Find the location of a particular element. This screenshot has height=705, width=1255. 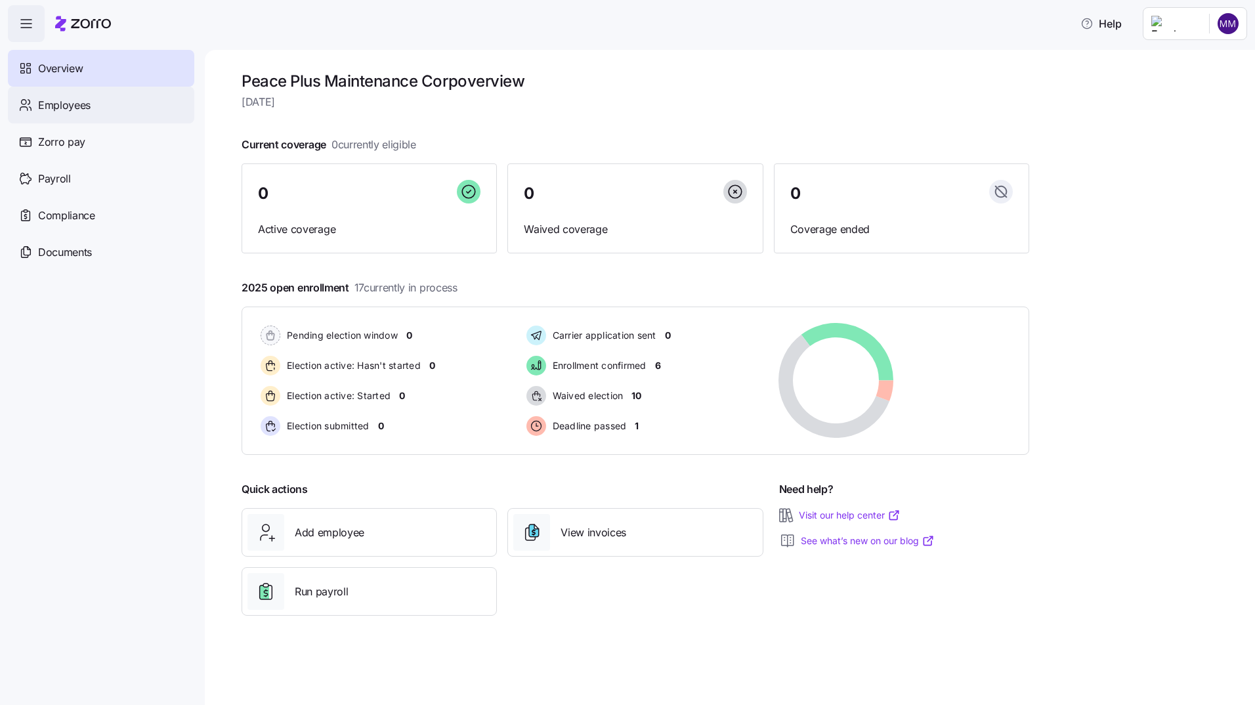

span: Employees is located at coordinates (64, 105).